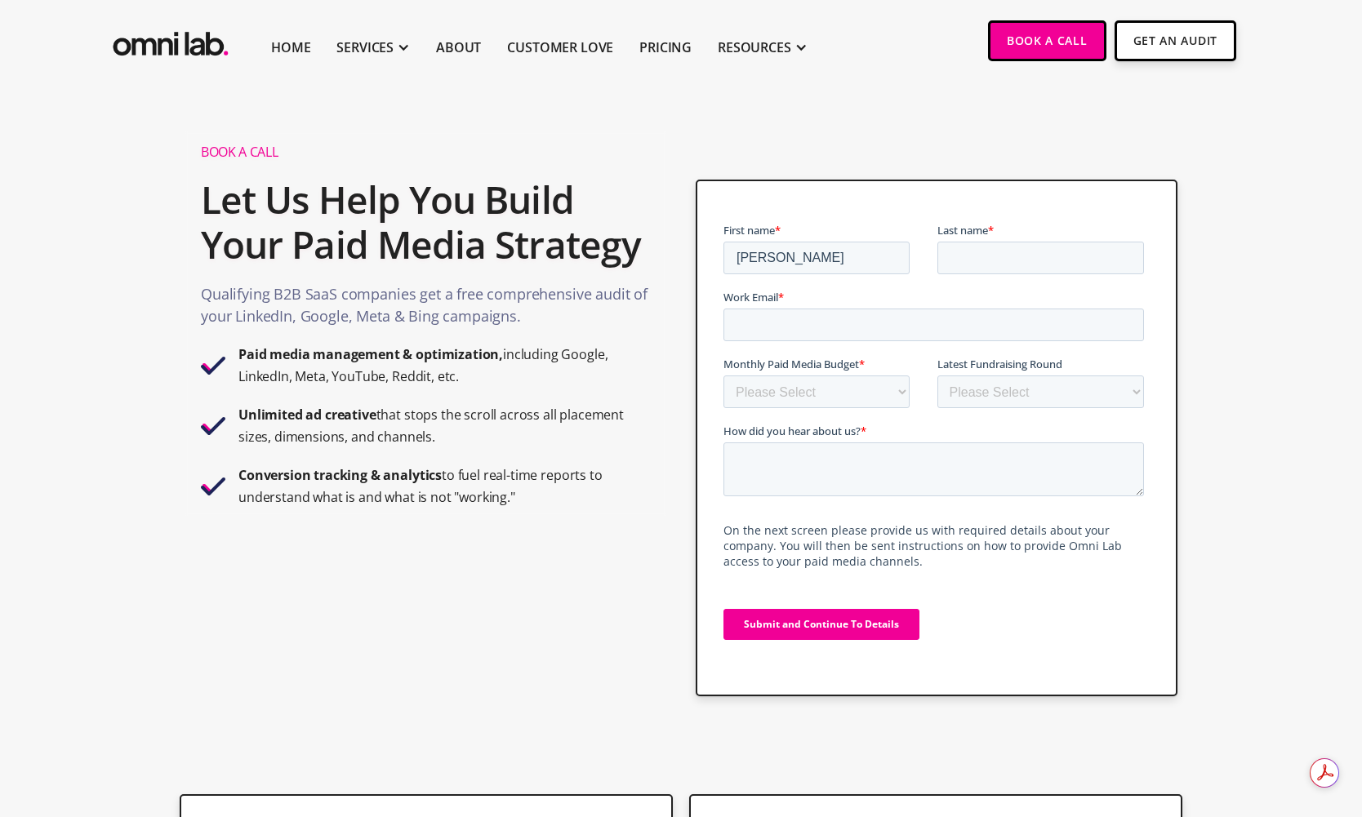  I want to click on strong: that stops the scroll across all placement sizes, dimensions, and channels., so click(431, 425).